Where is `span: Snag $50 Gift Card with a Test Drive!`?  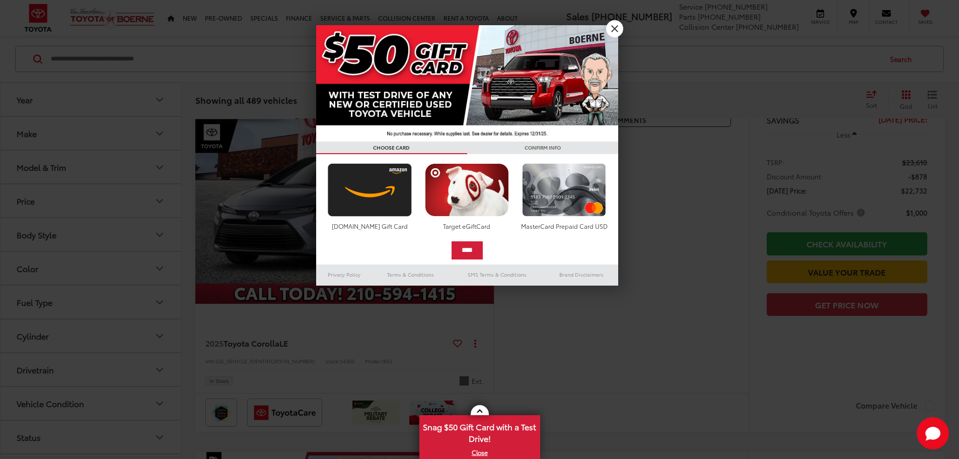 span: Snag $50 Gift Card with a Test Drive! is located at coordinates (480, 431).